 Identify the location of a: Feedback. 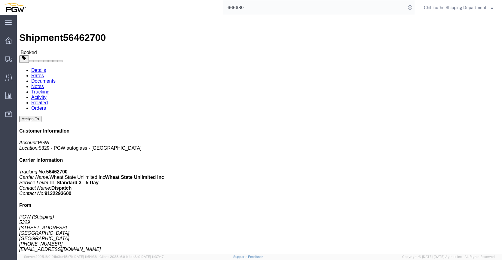
(256, 257).